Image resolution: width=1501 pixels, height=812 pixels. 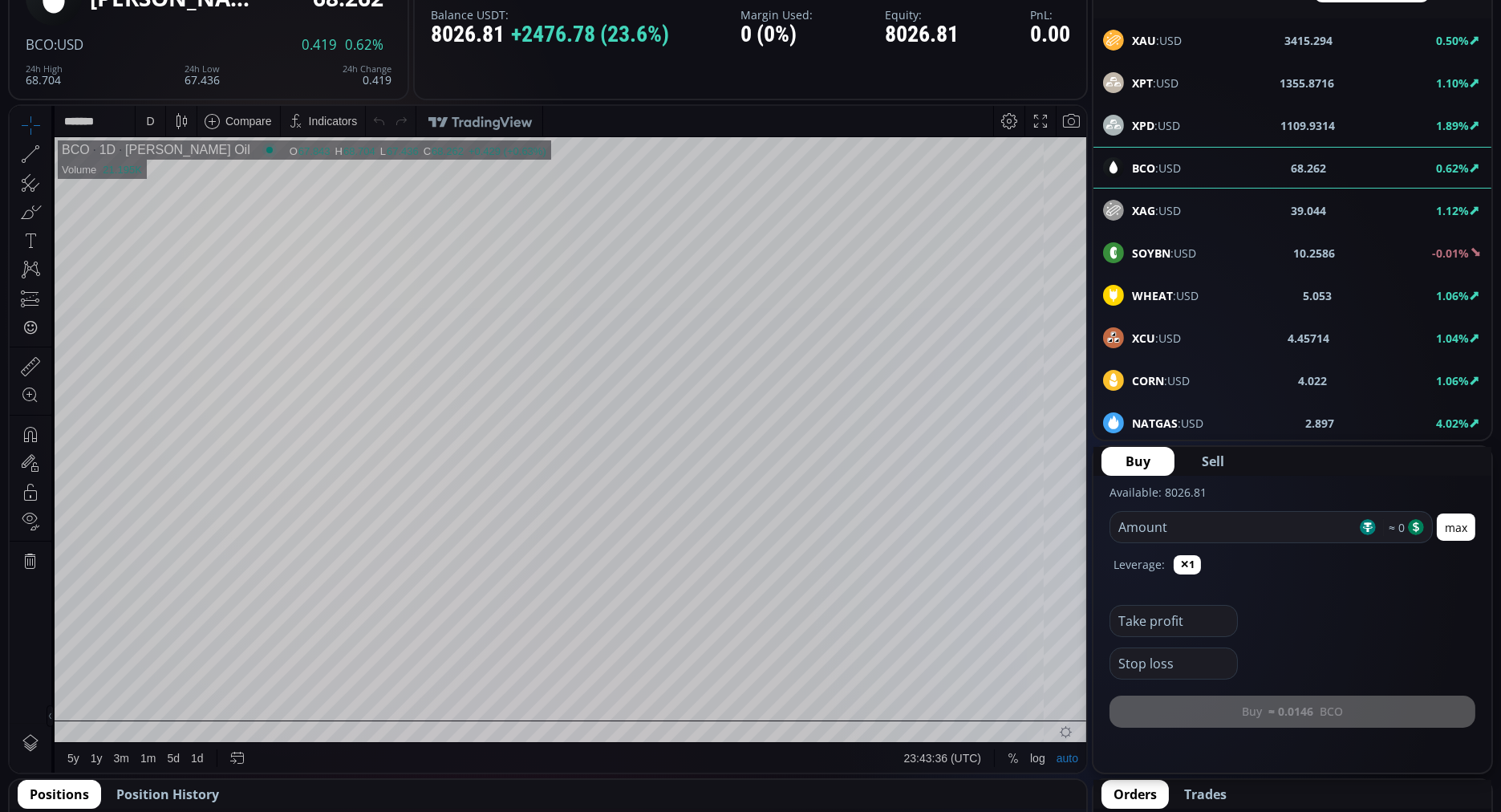 What do you see at coordinates (40, 44) in the screenshot?
I see `span: BCO` at bounding box center [40, 44].